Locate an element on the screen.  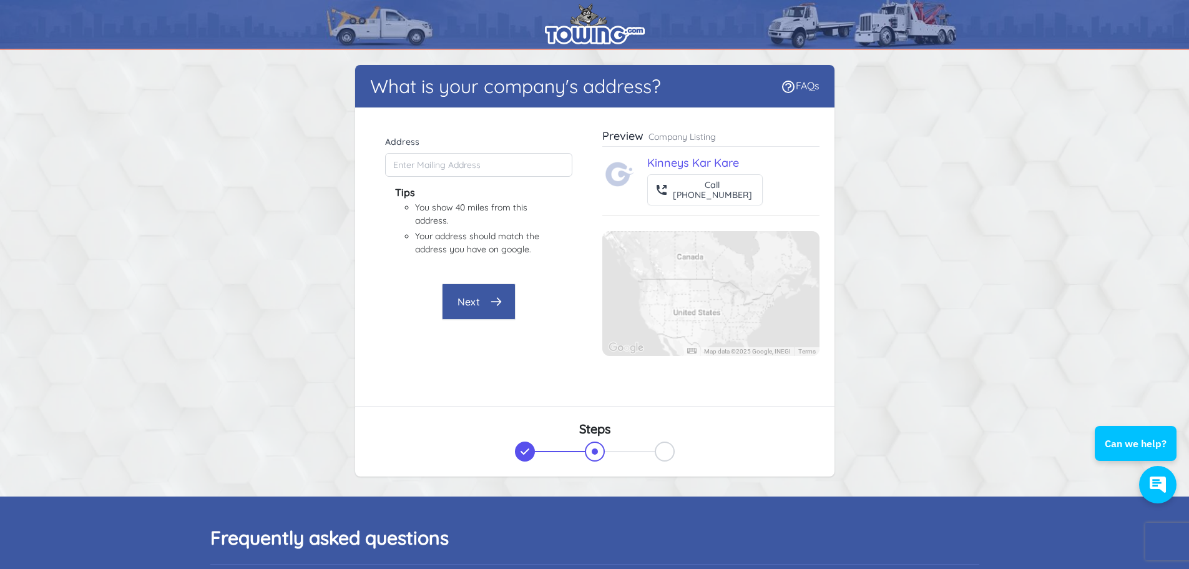
h3: Preview is located at coordinates (623, 136).